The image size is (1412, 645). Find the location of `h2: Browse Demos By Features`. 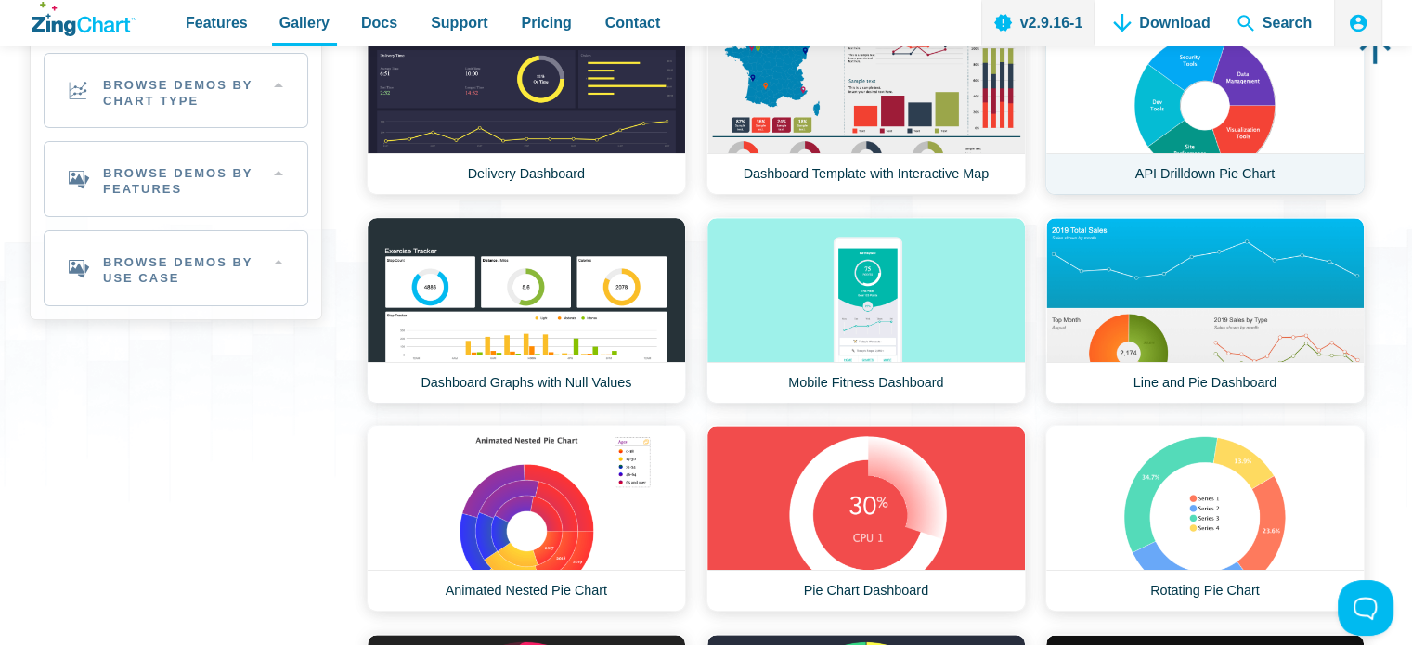

h2: Browse Demos By Features is located at coordinates (176, 179).